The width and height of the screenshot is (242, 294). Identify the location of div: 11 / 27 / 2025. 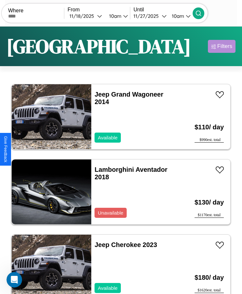
(147, 16).